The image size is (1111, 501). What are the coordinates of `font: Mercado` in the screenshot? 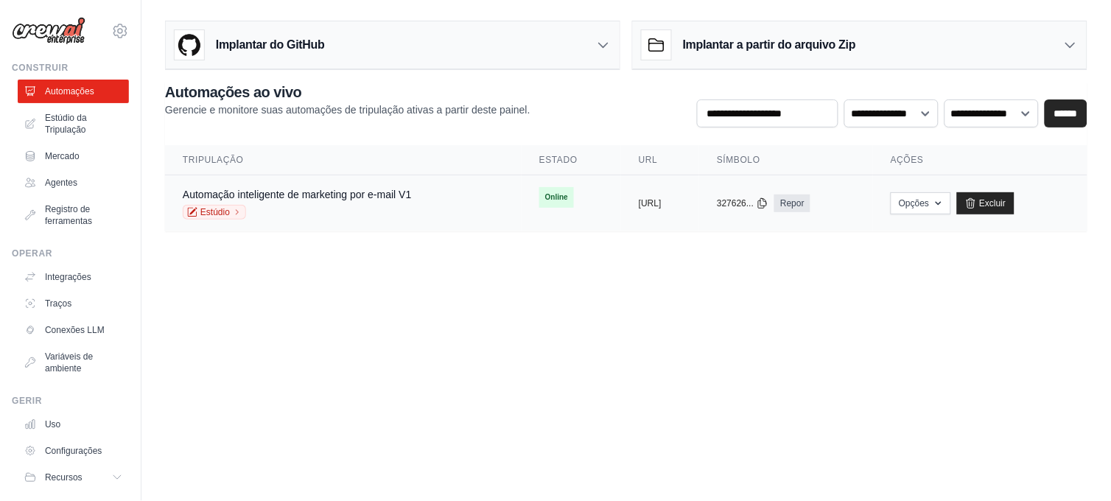 It's located at (62, 156).